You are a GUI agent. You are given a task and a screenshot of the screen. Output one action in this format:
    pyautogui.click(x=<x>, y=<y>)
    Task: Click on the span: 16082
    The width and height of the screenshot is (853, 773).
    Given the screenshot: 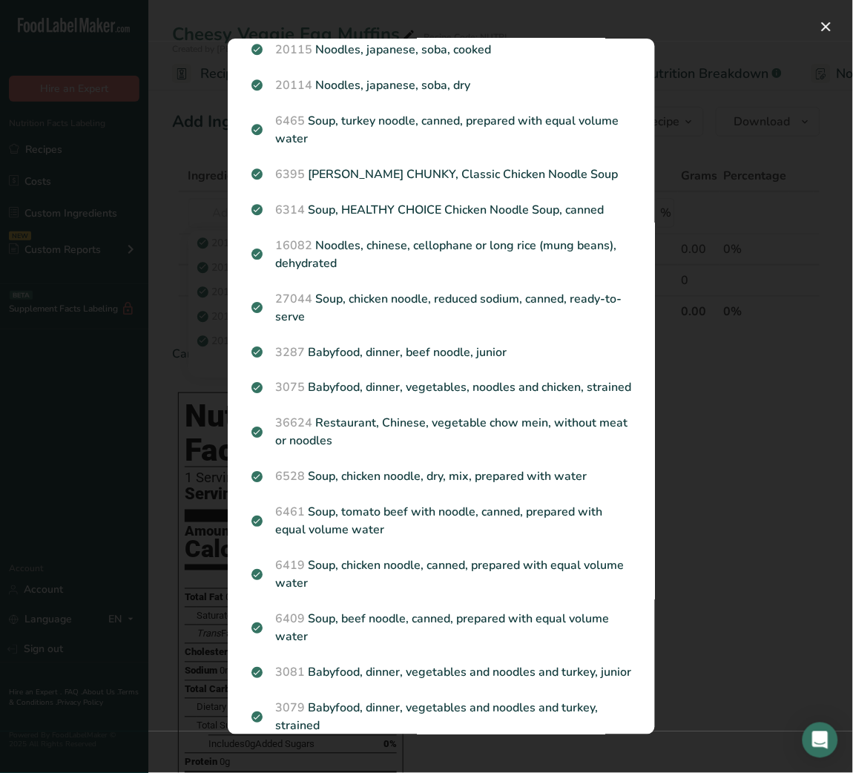 What is the action you would take?
    pyautogui.click(x=294, y=246)
    